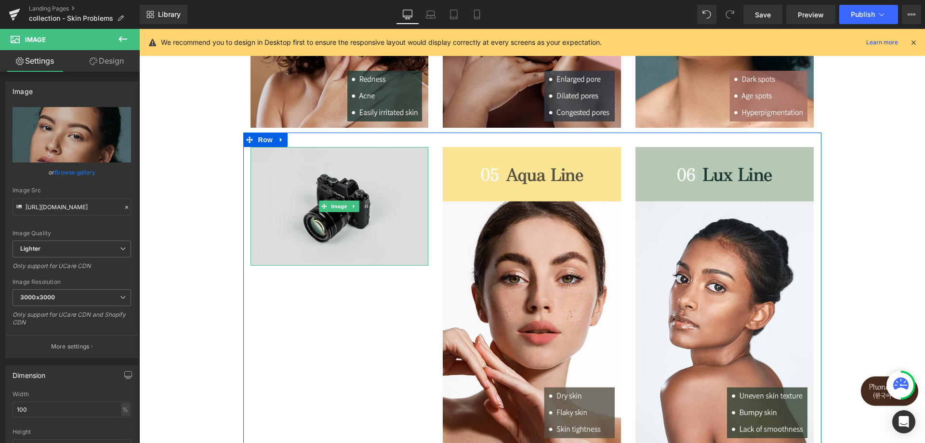 The height and width of the screenshot is (443, 925). What do you see at coordinates (477, 14) in the screenshot?
I see `a: Mobile` at bounding box center [477, 14].